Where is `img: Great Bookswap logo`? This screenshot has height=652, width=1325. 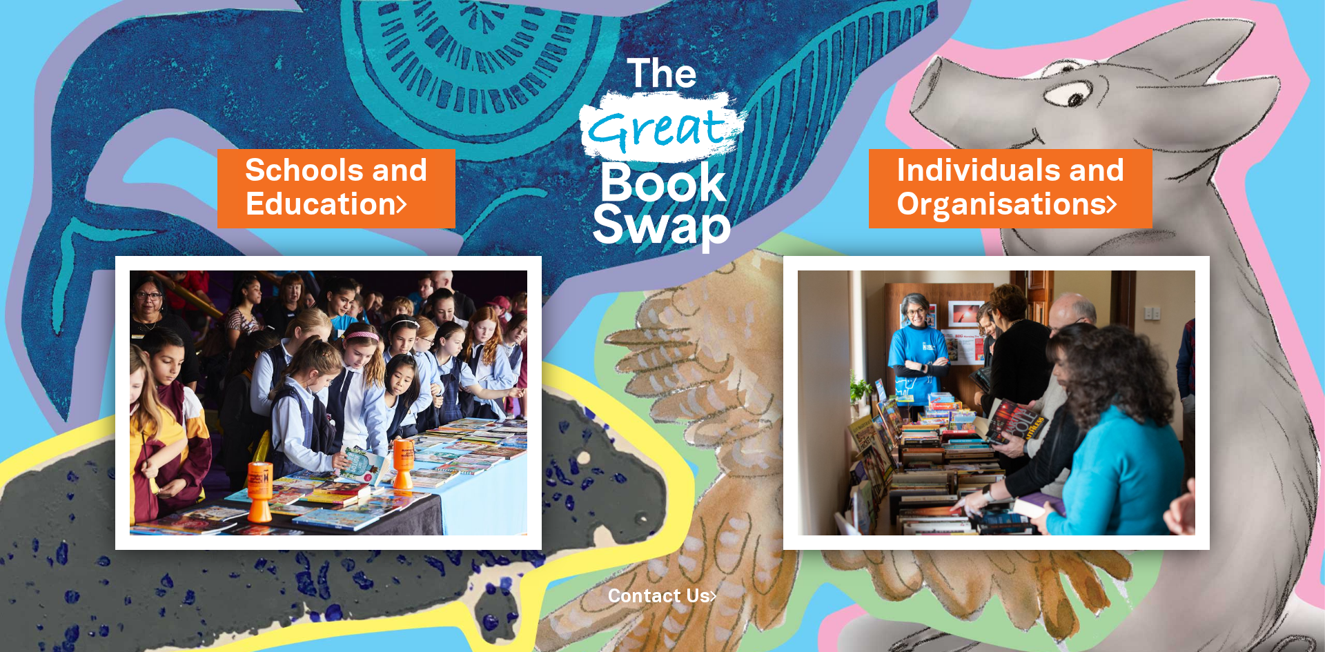
img: Great Bookswap logo is located at coordinates (663, 149).